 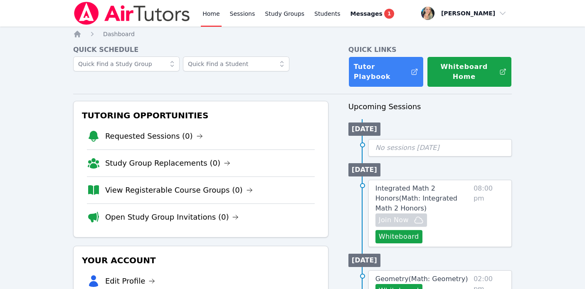 I want to click on a: View Registerable Course Groups (0), so click(x=179, y=190).